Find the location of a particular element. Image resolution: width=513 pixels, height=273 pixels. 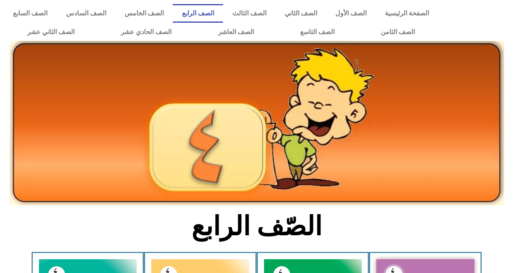

a: الصف الأول is located at coordinates (351, 13).